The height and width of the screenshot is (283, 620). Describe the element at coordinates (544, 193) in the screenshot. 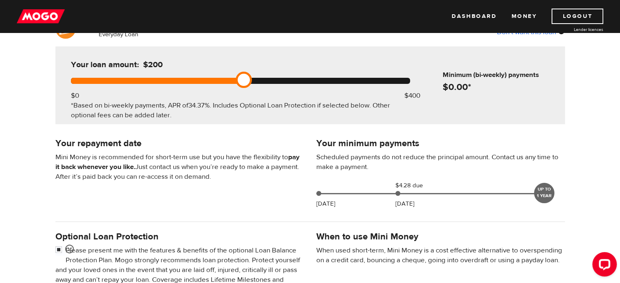

I see `div: UP TO 1 YEAR` at that location.